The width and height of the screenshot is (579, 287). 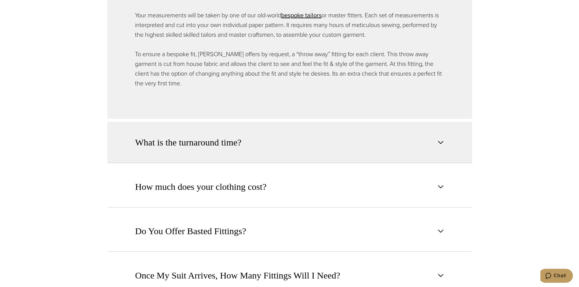 What do you see at coordinates (19, 7) in the screenshot?
I see `span: Chat` at bounding box center [19, 7].